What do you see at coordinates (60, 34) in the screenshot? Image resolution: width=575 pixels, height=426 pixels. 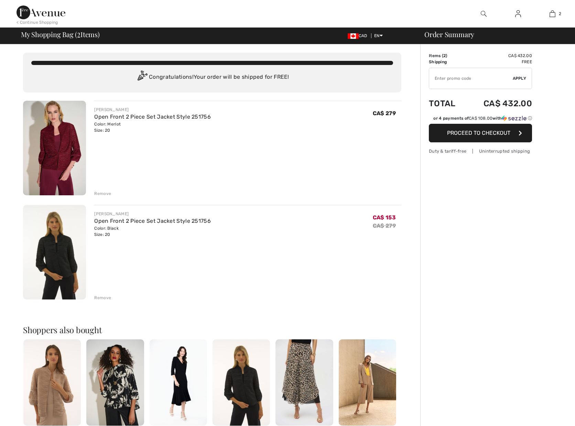 I see `span: My Shopping Bag ( Items)` at bounding box center [60, 34].